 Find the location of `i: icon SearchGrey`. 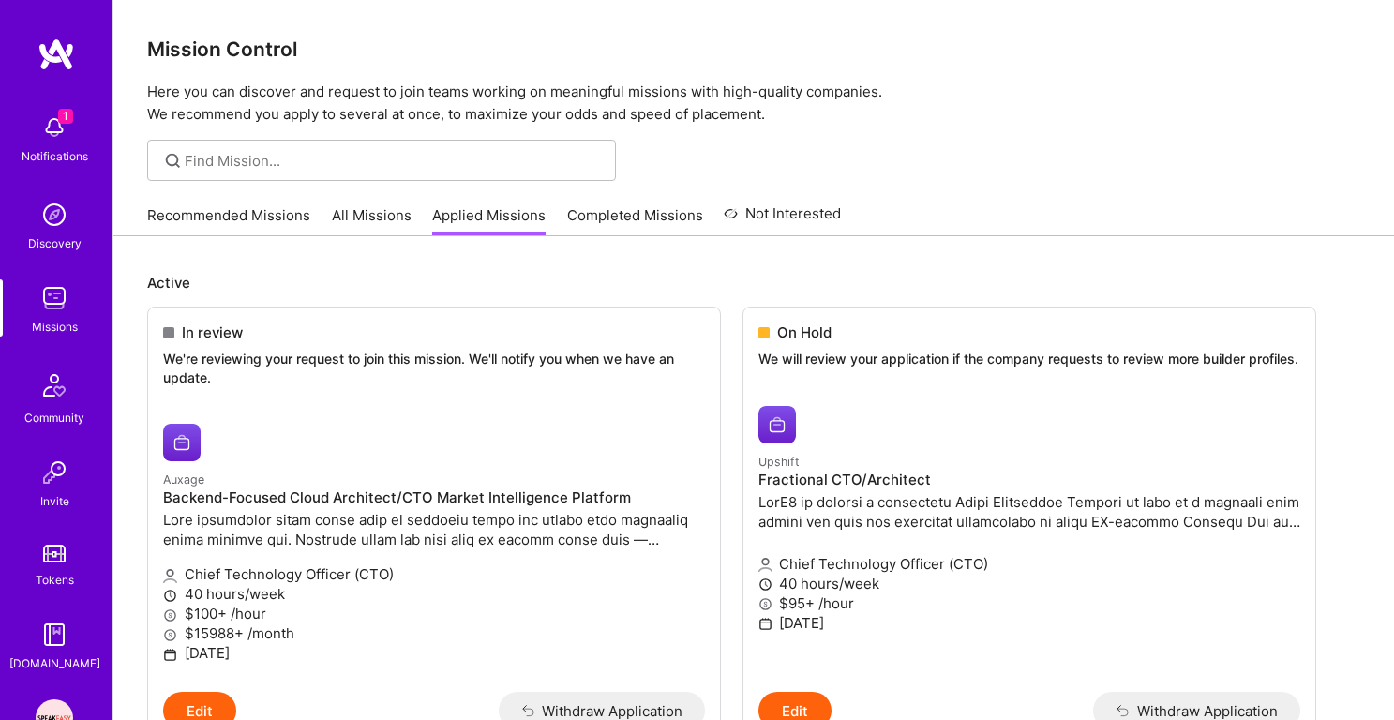

i: icon SearchGrey is located at coordinates (173, 160).